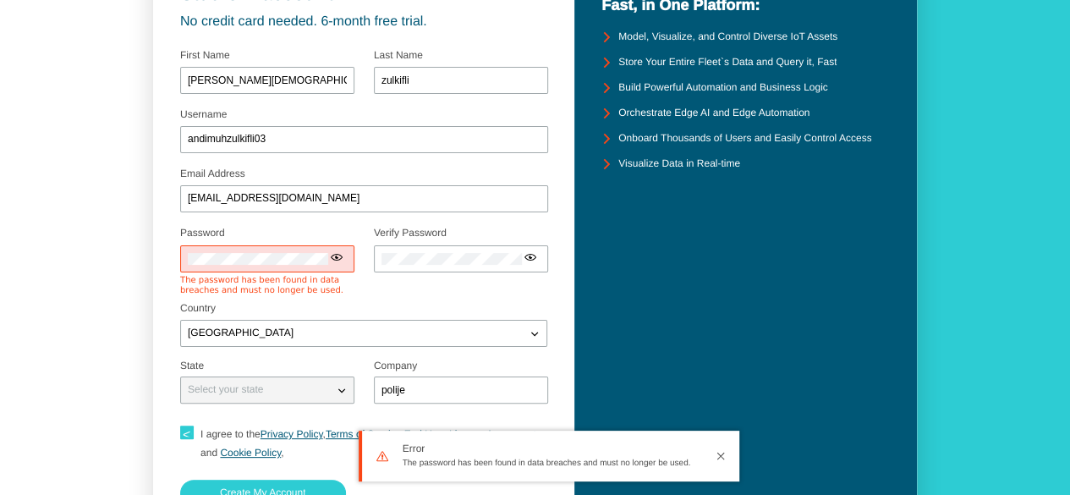 This screenshot has height=495, width=1070. What do you see at coordinates (723, 88) in the screenshot?
I see `unity-typography: Build Powerful Automation and Business Logic` at bounding box center [723, 88].